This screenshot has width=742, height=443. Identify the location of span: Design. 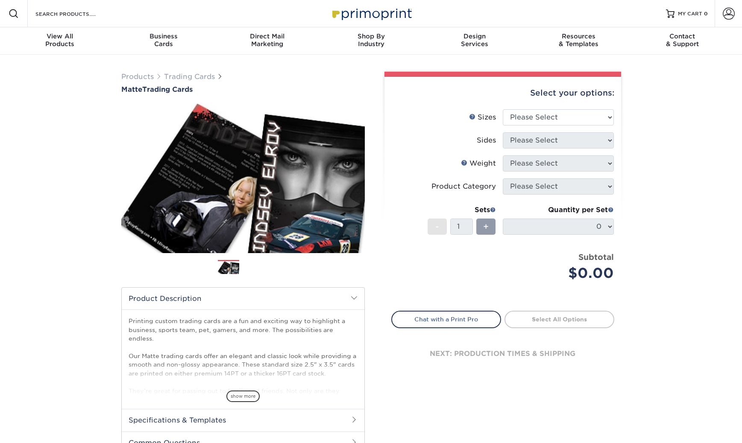
(475, 36).